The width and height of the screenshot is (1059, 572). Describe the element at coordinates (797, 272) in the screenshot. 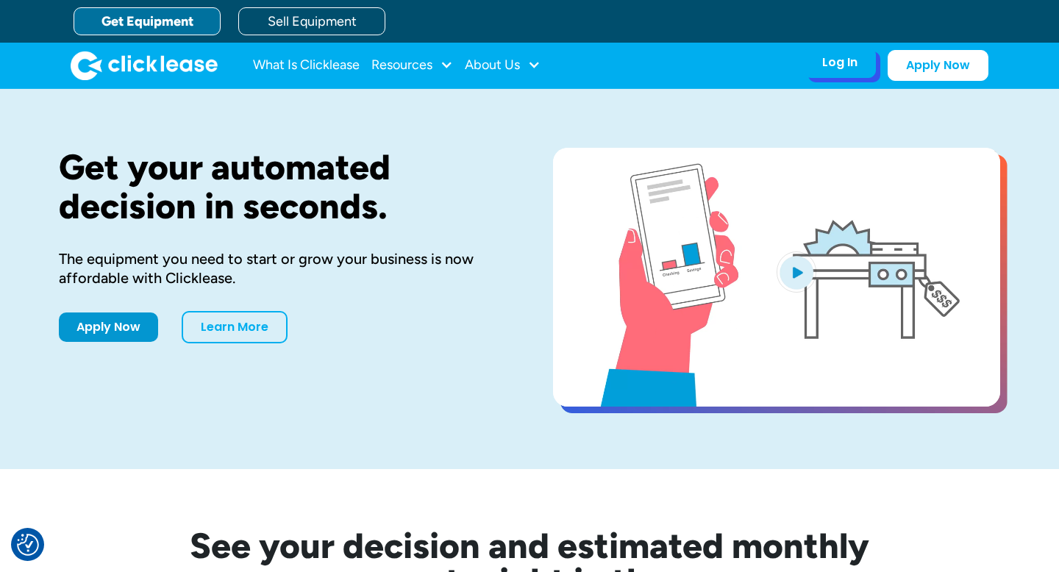

I see `img: Blue play button logo on a light blue circular background` at that location.